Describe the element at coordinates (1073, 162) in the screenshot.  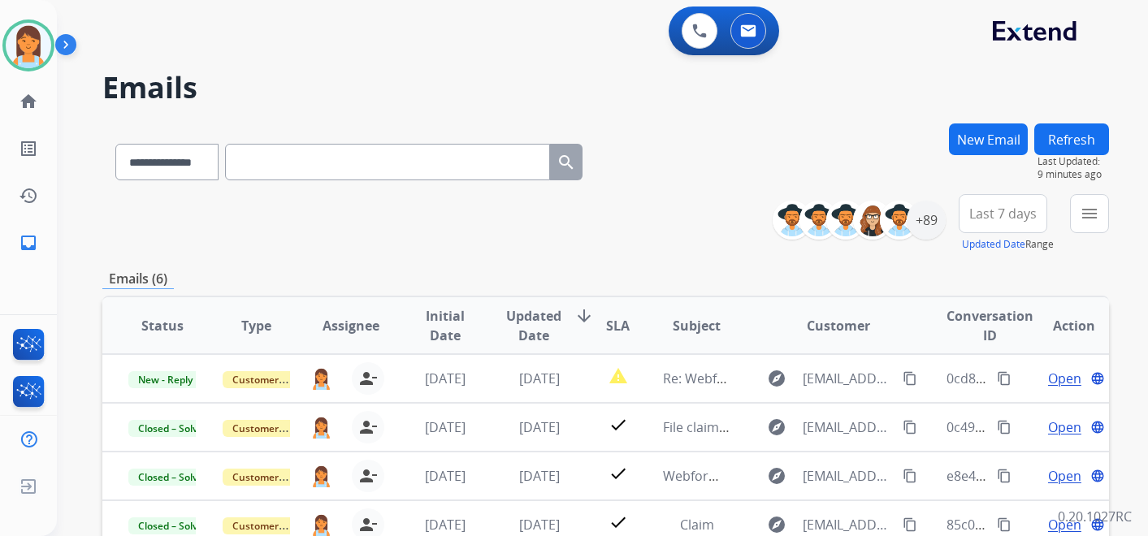
I see `span: Last Updated:` at that location.